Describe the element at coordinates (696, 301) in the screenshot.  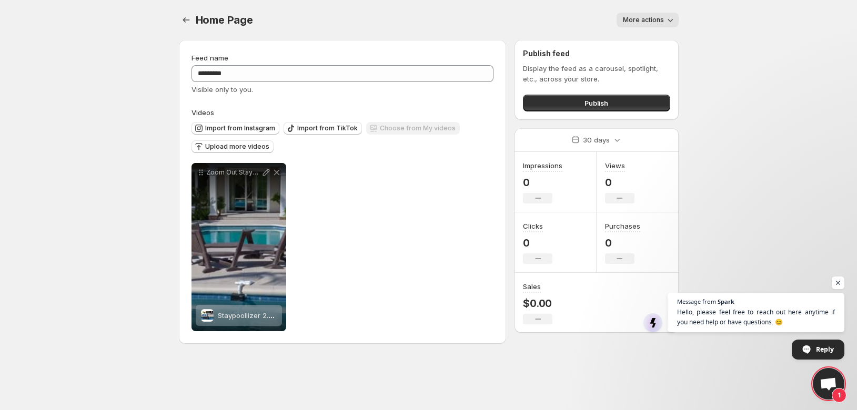
I see `span: Message from` at that location.